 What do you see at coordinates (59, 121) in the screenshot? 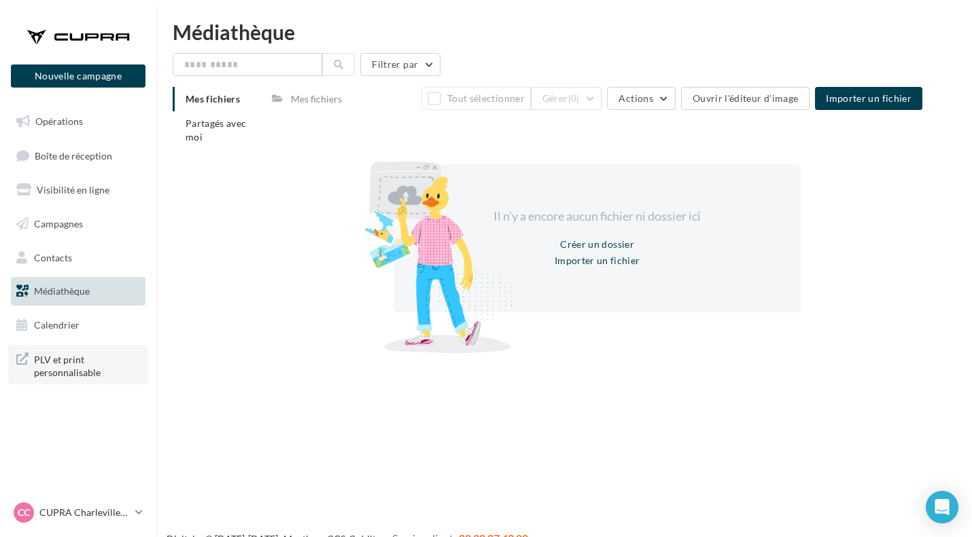
I see `span: Opérations` at bounding box center [59, 121].